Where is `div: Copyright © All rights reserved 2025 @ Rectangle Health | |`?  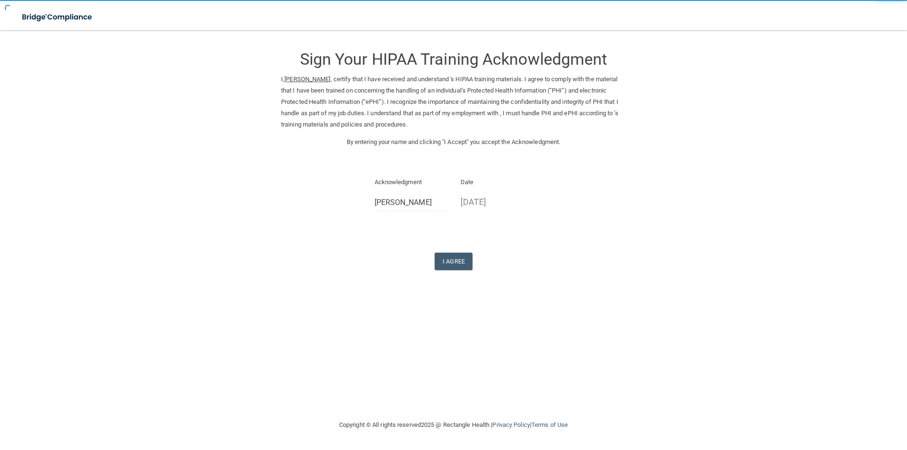
div: Copyright © All rights reserved 2025 @ Rectangle Health | | is located at coordinates (454, 425).